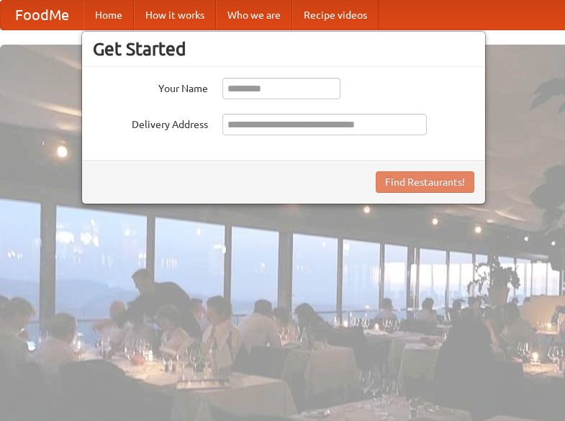 This screenshot has height=421, width=565. Describe the element at coordinates (42, 15) in the screenshot. I see `a: FoodMe` at that location.